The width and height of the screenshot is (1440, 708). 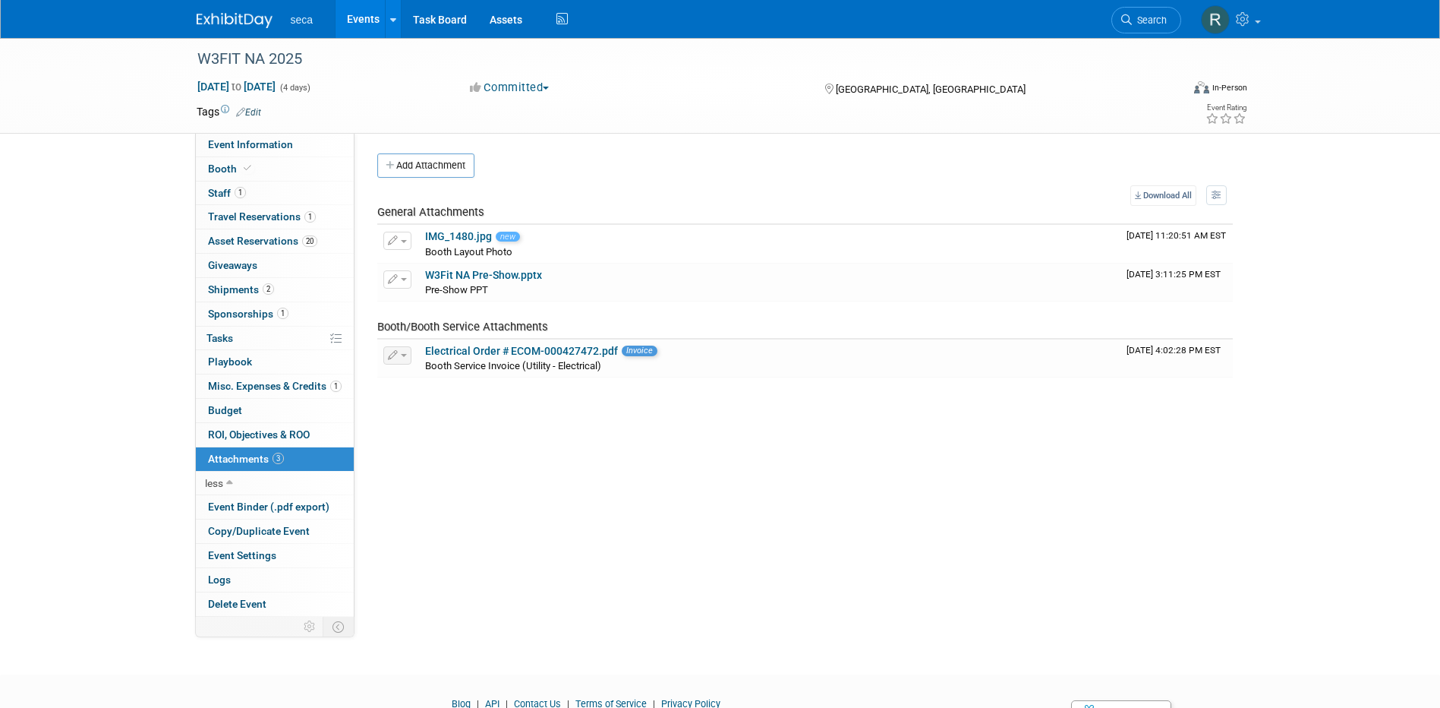 What do you see at coordinates (275, 506) in the screenshot?
I see `a: Event Binder (.pdf export)` at bounding box center [275, 506].